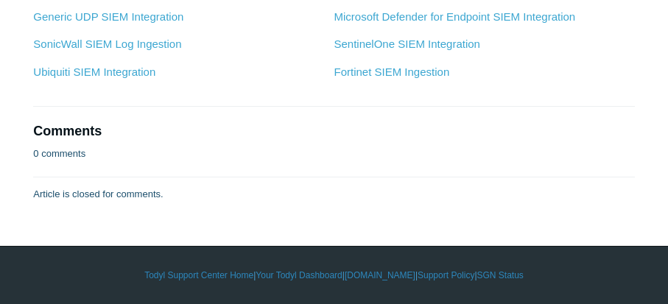 This screenshot has height=304, width=668. What do you see at coordinates (392, 71) in the screenshot?
I see `a: Fortinet SIEM Ingestion` at bounding box center [392, 71].